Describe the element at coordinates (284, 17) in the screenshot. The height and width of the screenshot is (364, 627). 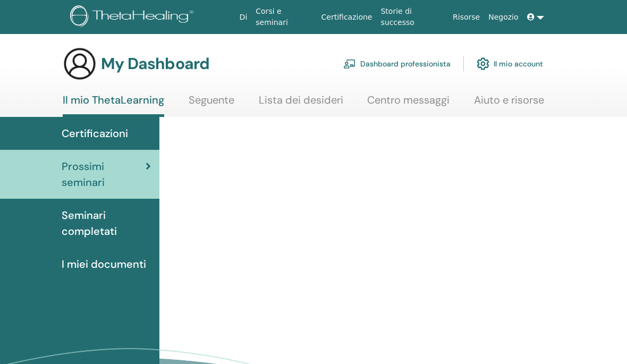
I see `a: Corsi e seminari` at that location.